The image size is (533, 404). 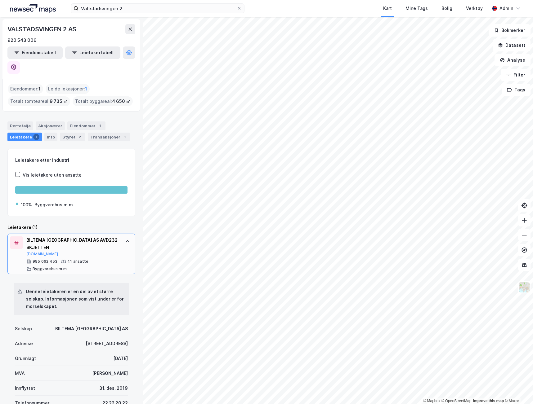 I want to click on div: Portefølje, so click(x=20, y=126).